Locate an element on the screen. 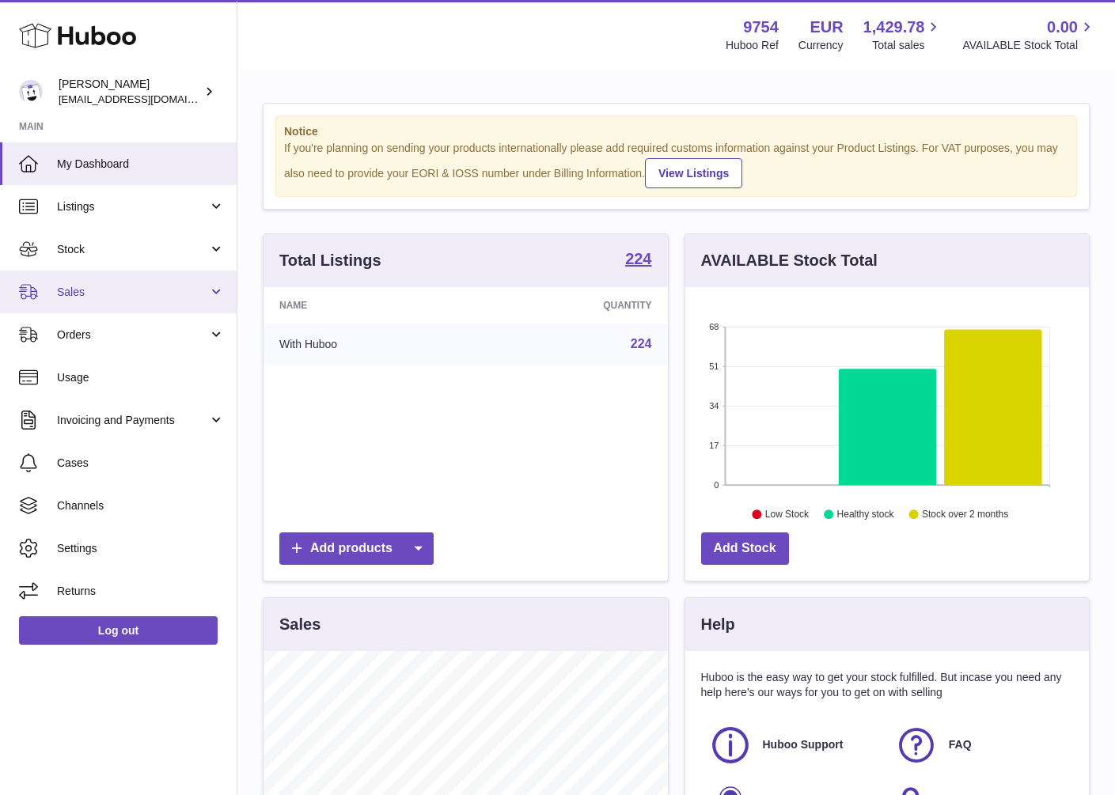 This screenshot has width=1115, height=795. span: Usage is located at coordinates (141, 377).